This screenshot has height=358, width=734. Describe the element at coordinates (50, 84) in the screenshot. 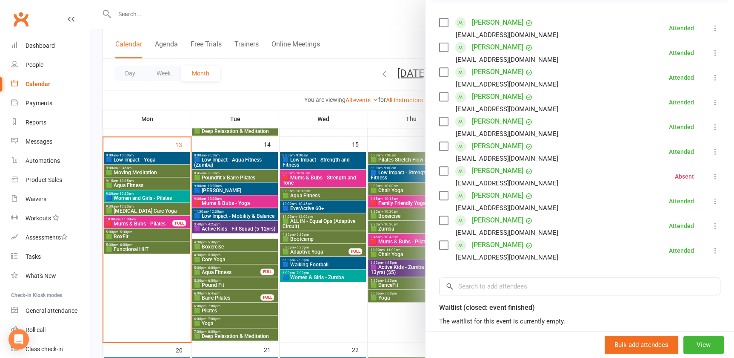

I see `a: Calendar` at that location.